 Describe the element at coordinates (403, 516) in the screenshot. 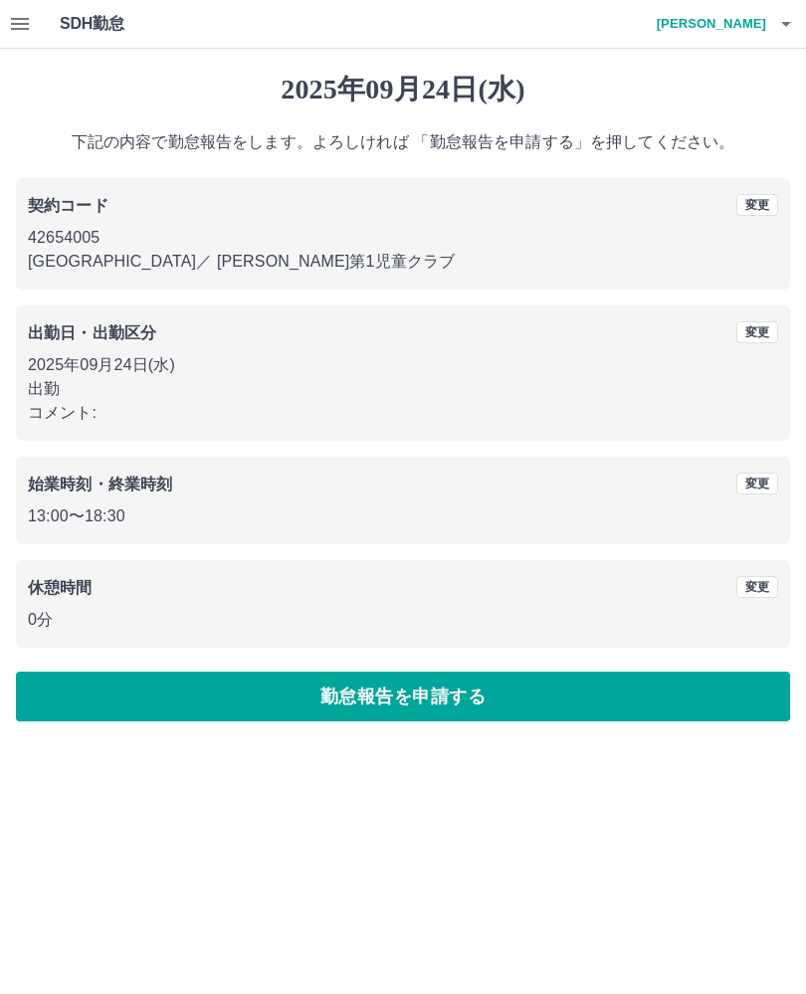

I see `p: 13:00 〜 18:30` at that location.